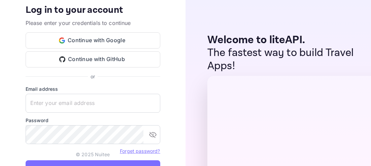 The width and height of the screenshot is (371, 166). Describe the element at coordinates (153, 134) in the screenshot. I see `button: toggle password visibility` at that location.